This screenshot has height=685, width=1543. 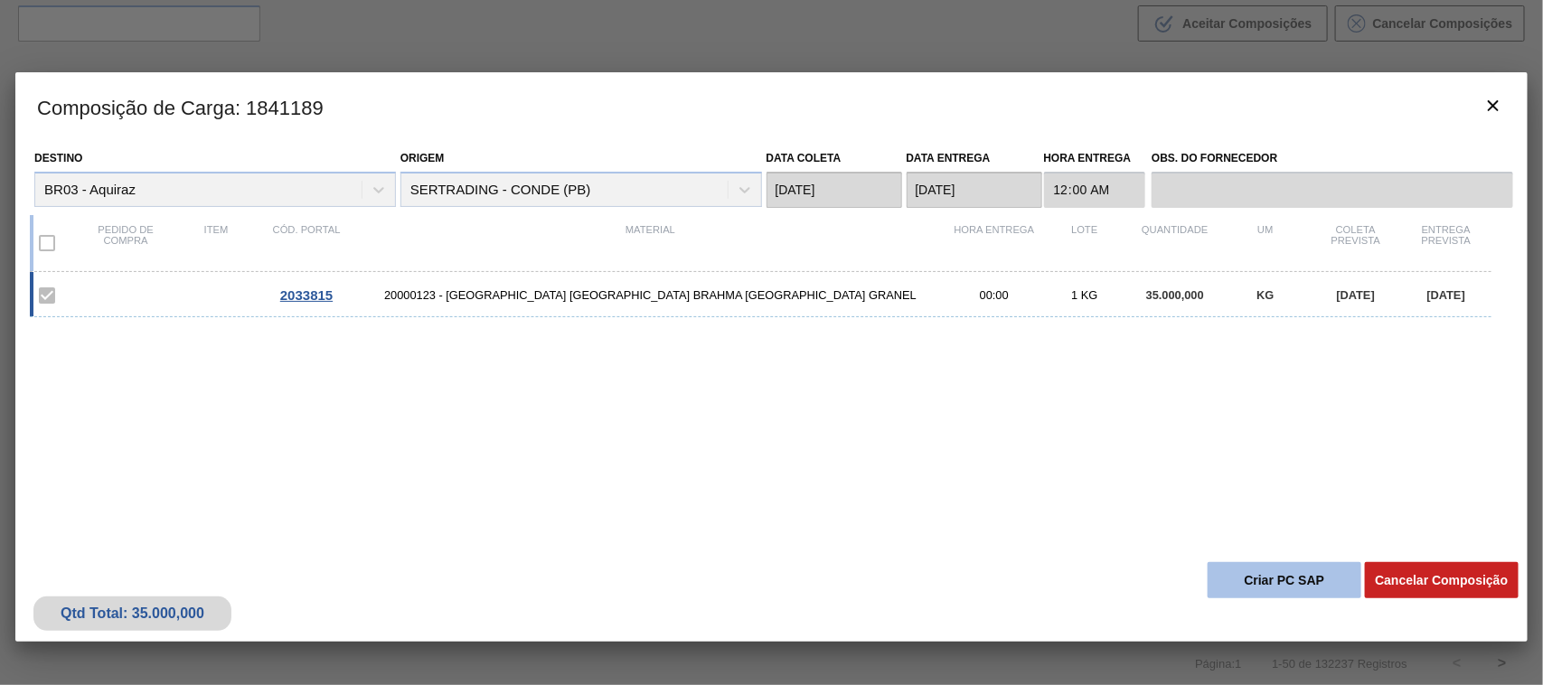 What do you see at coordinates (216, 243) in the screenshot?
I see `div: Item` at bounding box center [216, 243].